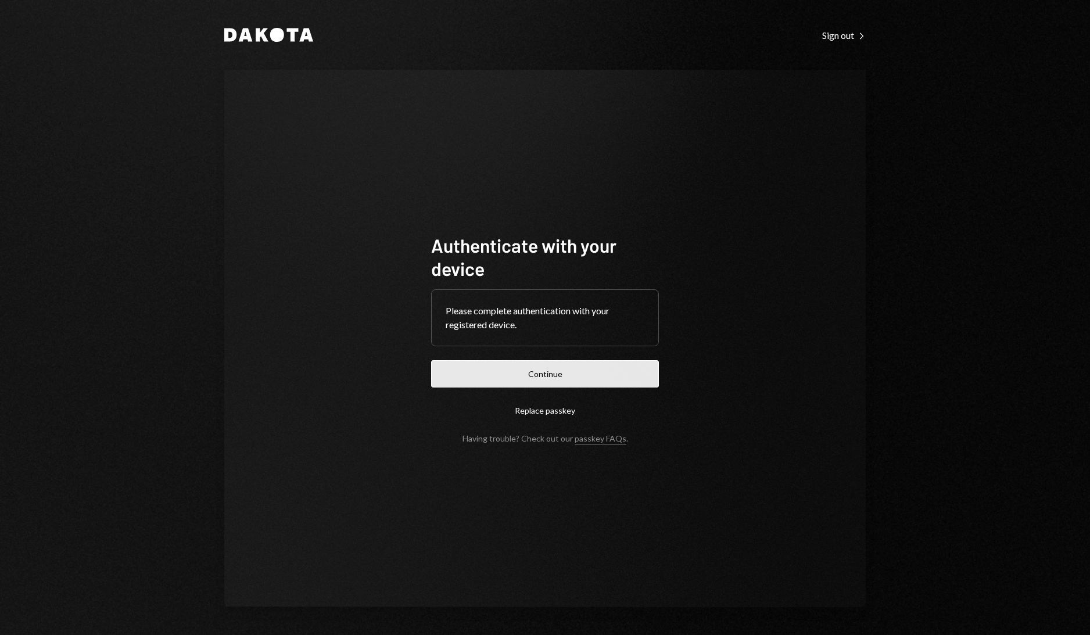  What do you see at coordinates (545, 438) in the screenshot?
I see `div: Having trouble? Check out our .` at bounding box center [545, 438].